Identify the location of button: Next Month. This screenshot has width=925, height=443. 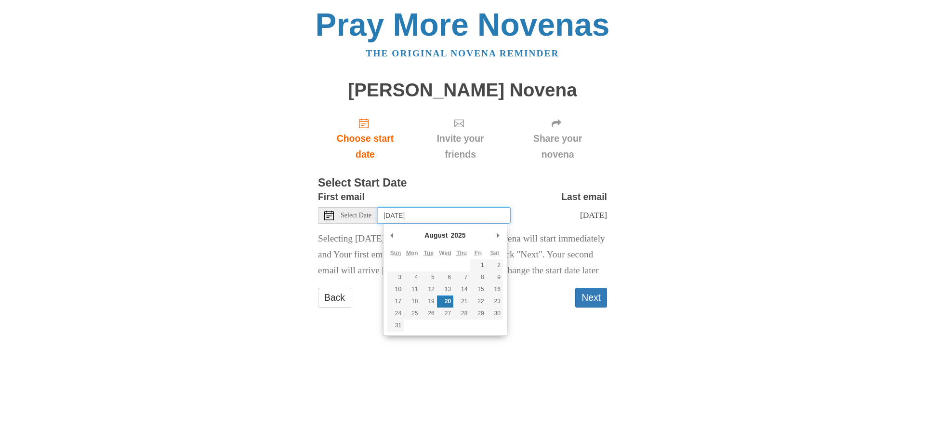
(498, 235).